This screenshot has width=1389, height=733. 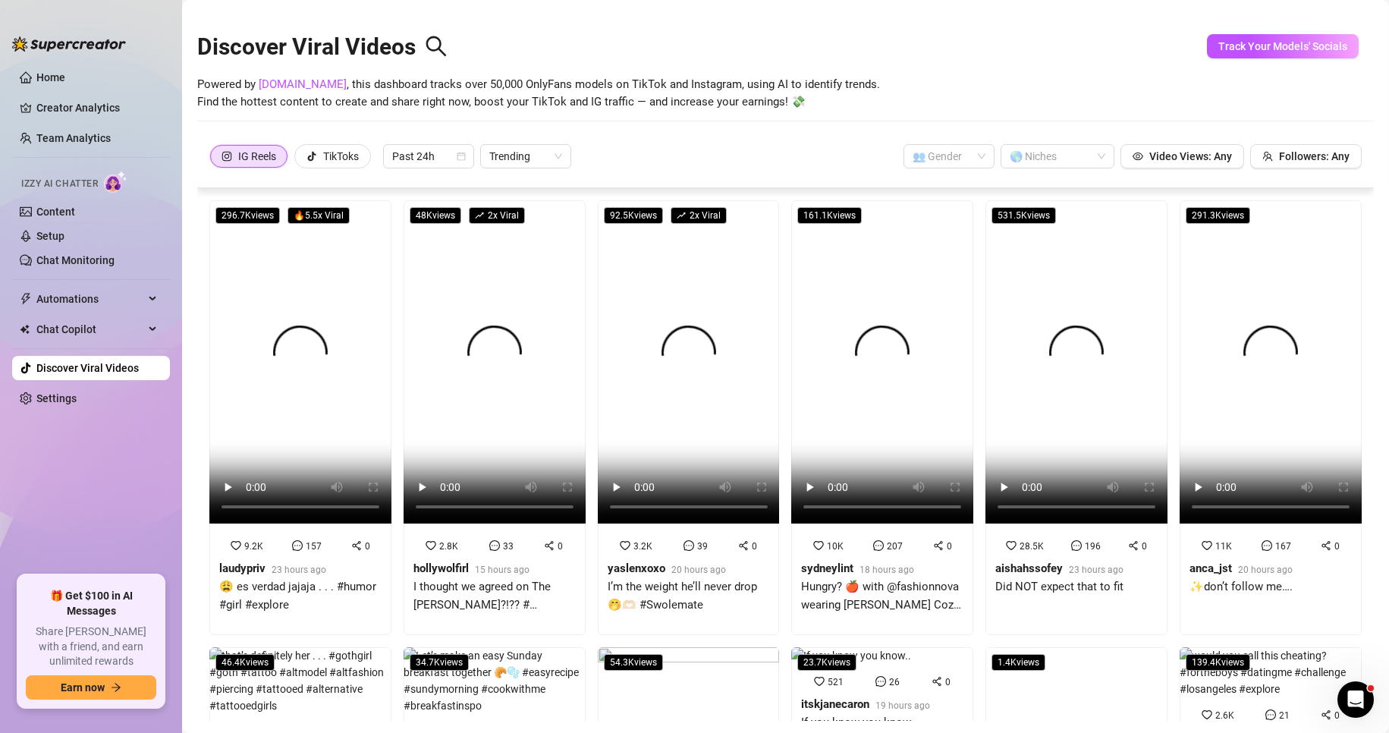 I want to click on span: 34.7K views, so click(x=439, y=662).